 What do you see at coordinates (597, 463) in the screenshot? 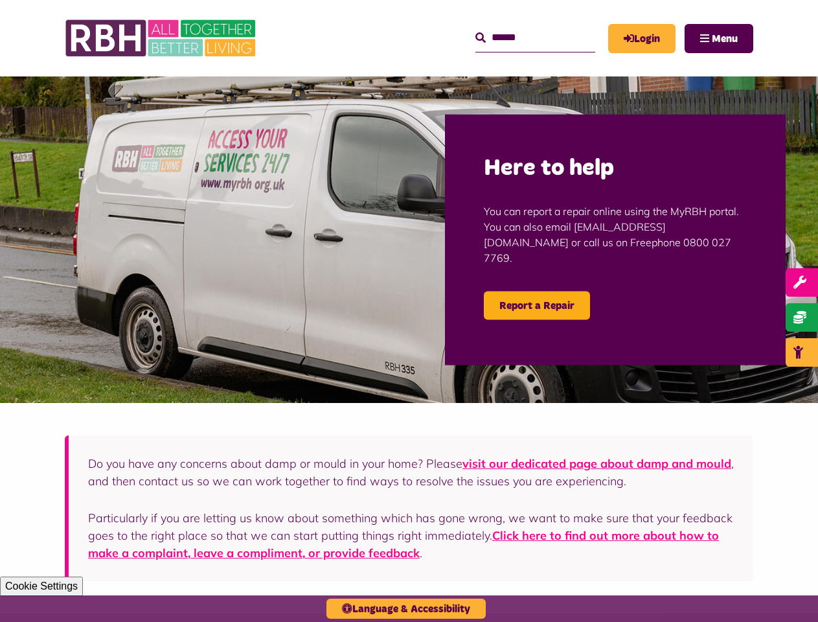
I see `a: visit our dedicated page about damp and mould` at bounding box center [597, 463].